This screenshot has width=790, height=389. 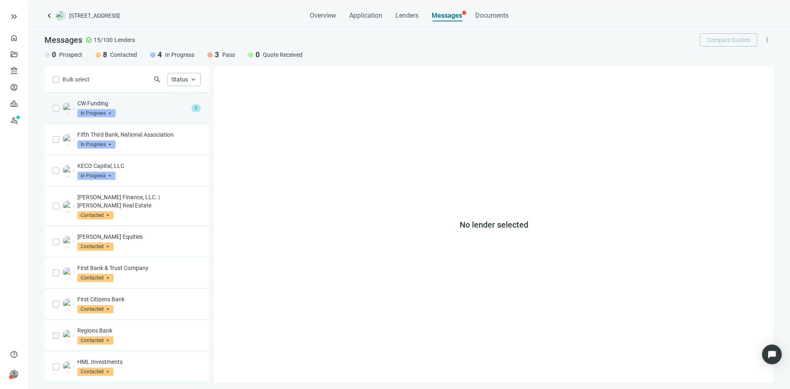 What do you see at coordinates (772, 354) in the screenshot?
I see `div: Open Intercom Messenger` at bounding box center [772, 354].